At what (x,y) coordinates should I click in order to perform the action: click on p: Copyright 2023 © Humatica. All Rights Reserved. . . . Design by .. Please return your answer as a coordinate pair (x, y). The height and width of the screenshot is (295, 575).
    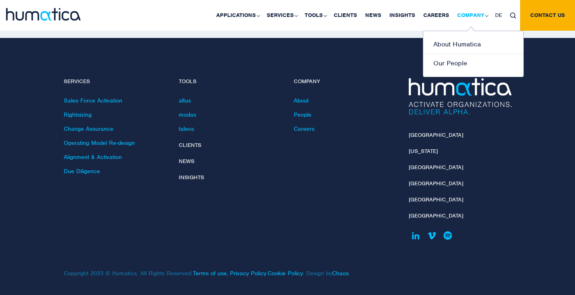
    Looking at the image, I should click on (230, 265).